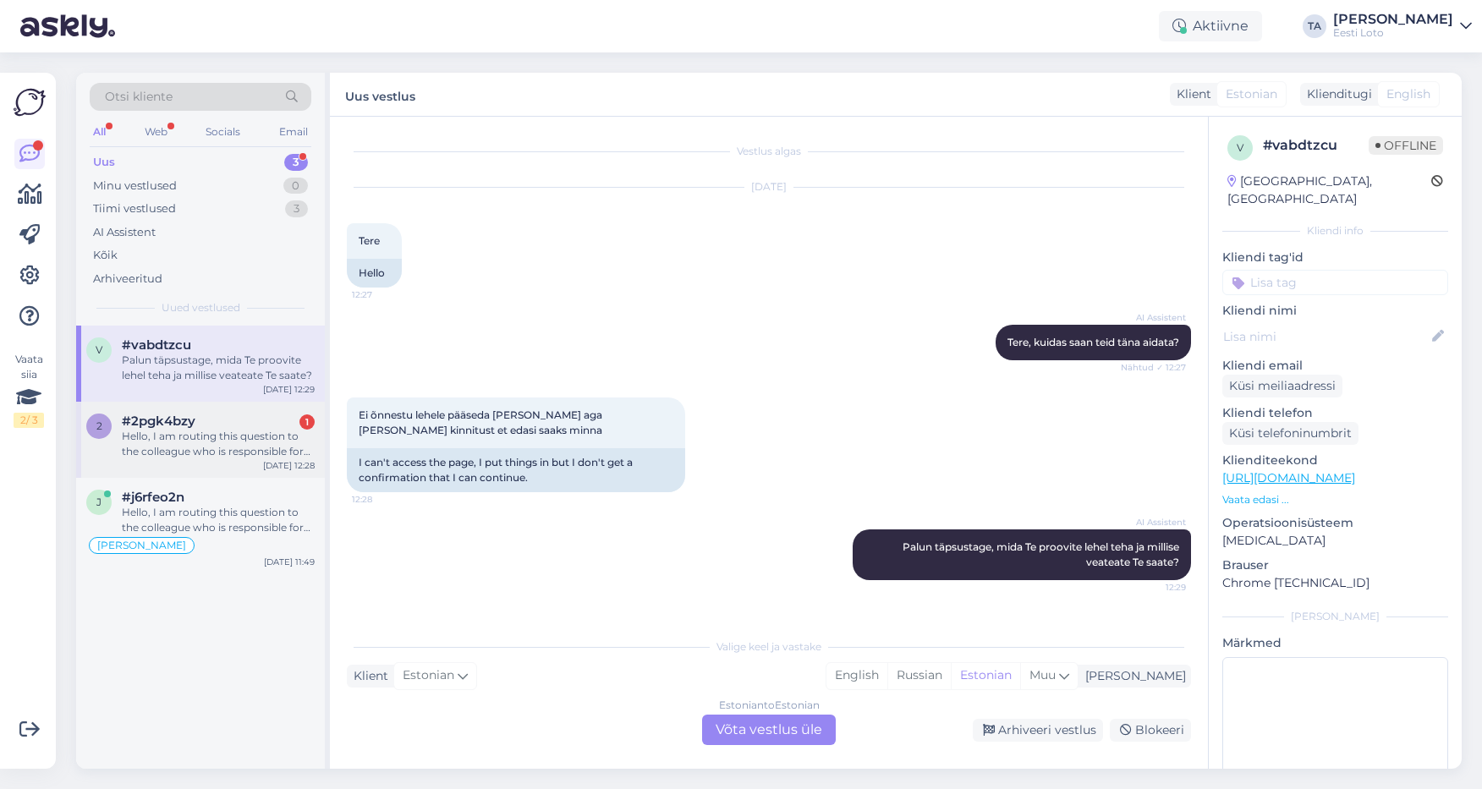 The image size is (1482, 789). What do you see at coordinates (153, 497) in the screenshot?
I see `span: #j6rfeo2n` at bounding box center [153, 497].